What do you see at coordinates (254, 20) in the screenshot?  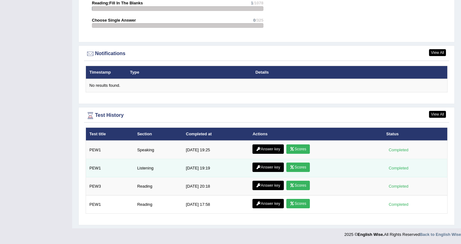 I see `span: 0` at bounding box center [254, 20].